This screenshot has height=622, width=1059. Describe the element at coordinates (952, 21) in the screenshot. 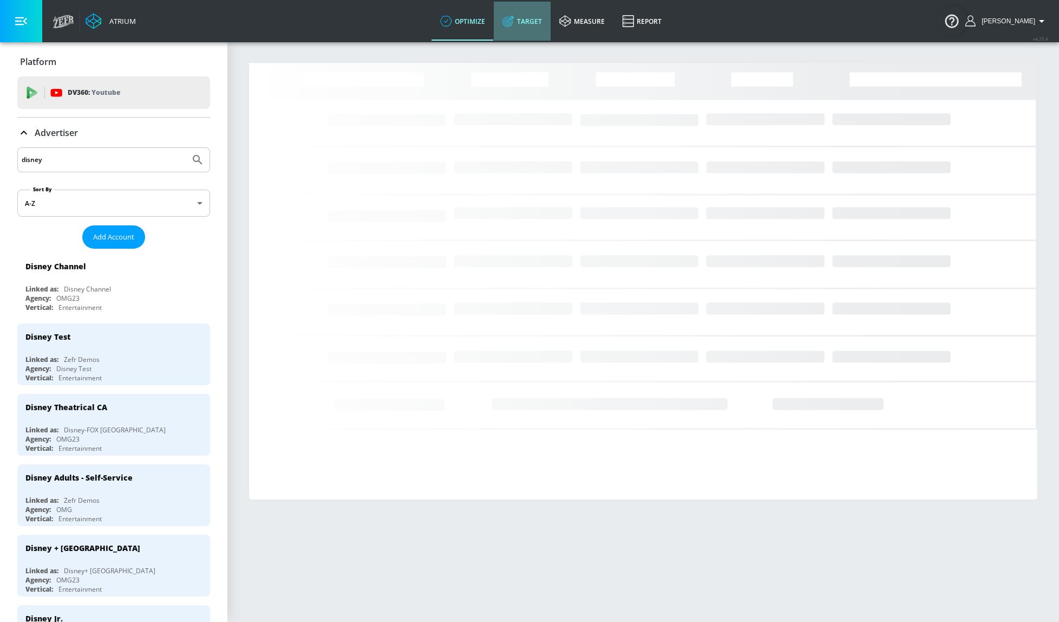

I see `button: Open Resource Center` at that location.